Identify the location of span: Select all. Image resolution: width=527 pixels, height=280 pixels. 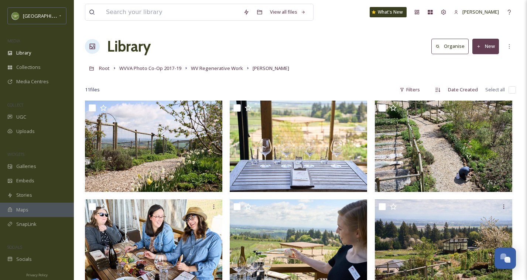
(495, 90).